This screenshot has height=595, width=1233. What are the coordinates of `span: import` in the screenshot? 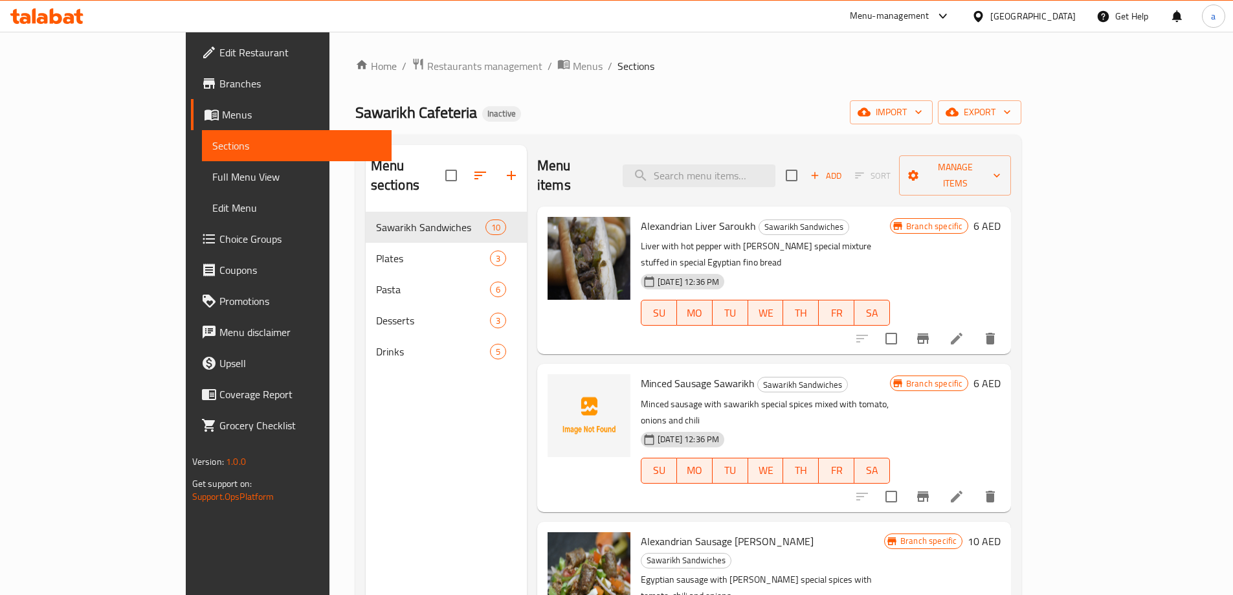 It's located at (891, 112).